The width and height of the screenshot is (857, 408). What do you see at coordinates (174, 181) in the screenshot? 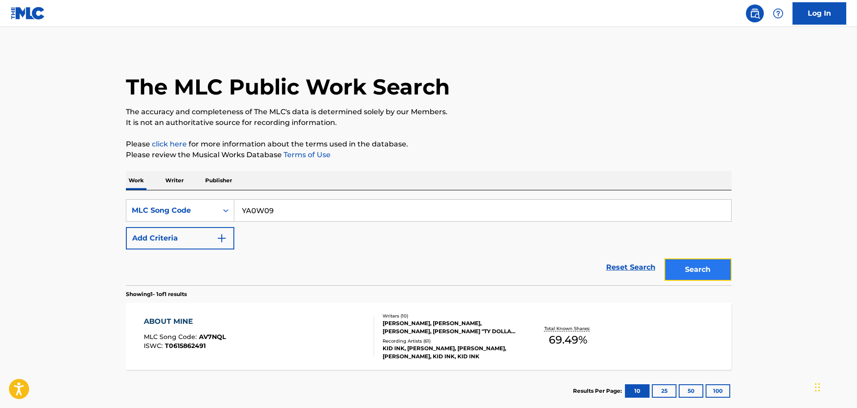
I see `p: Writer` at bounding box center [174, 181].